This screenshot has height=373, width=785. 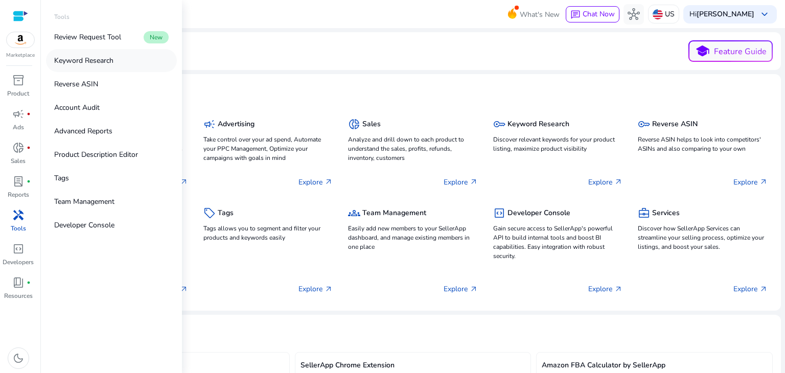 What do you see at coordinates (394, 213) in the screenshot?
I see `h5: Team Management` at bounding box center [394, 213].